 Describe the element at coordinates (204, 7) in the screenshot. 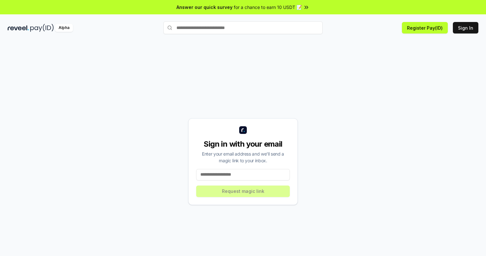

I see `span: Answer our quick survey` at that location.